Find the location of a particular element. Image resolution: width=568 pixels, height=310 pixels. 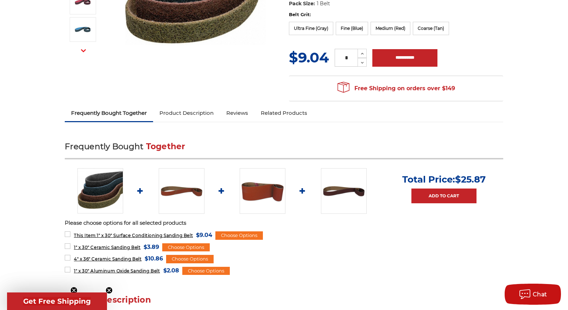

span: Together is located at coordinates (166, 147).